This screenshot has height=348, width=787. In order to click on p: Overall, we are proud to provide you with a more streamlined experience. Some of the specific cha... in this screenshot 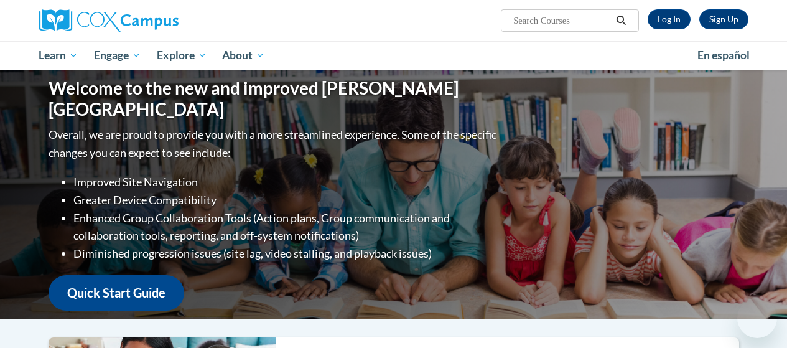, I will do `click(274, 144)`.